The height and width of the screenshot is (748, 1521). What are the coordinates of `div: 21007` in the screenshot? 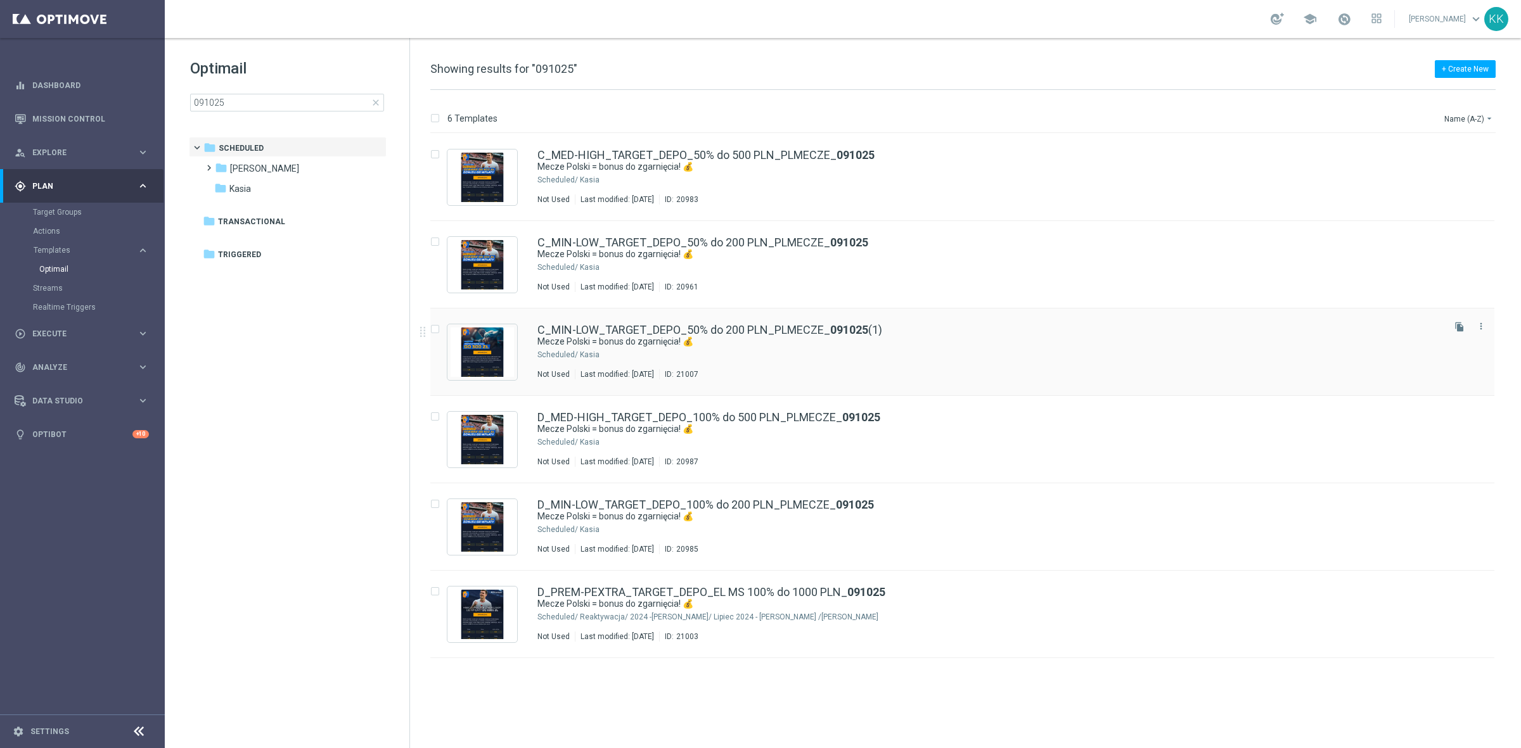 It's located at (687, 375).